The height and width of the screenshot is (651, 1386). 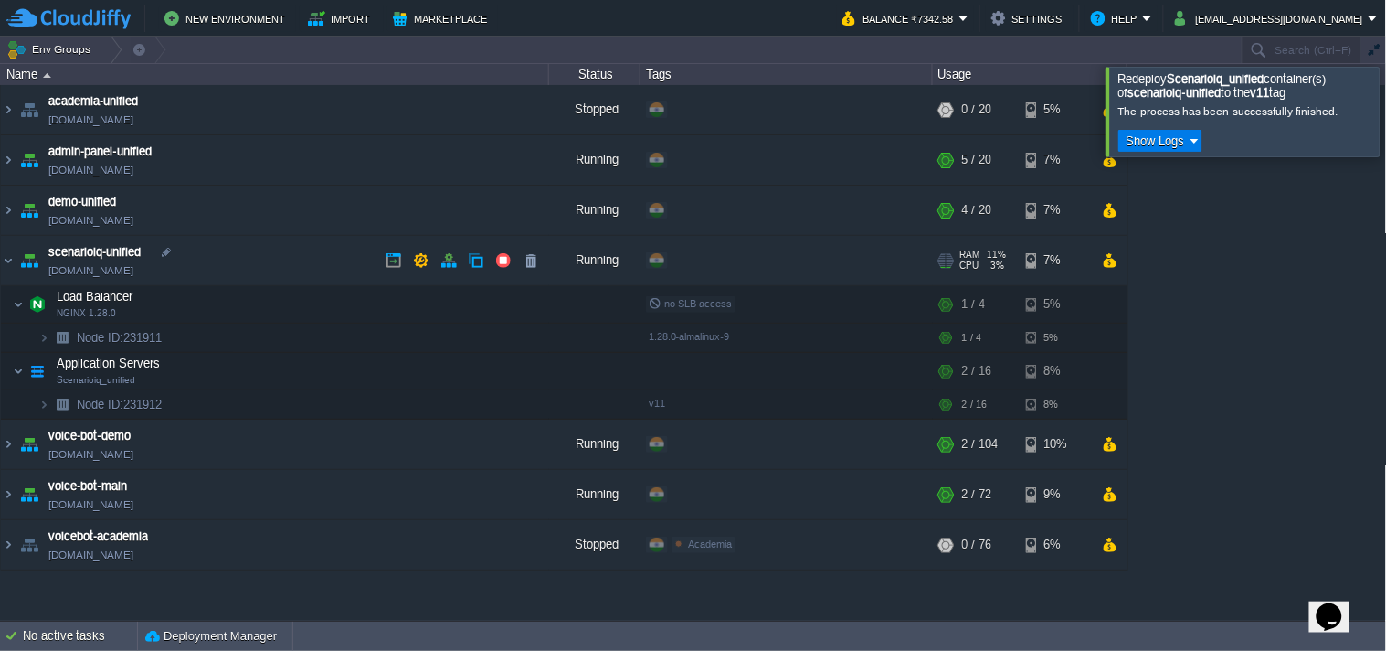 I want to click on a: Node ID:231911, so click(x=120, y=337).